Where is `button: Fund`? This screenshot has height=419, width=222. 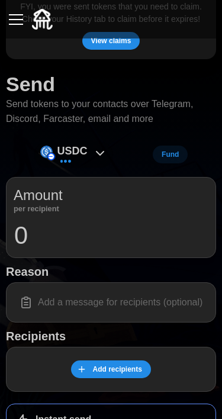 button: Fund is located at coordinates (170, 155).